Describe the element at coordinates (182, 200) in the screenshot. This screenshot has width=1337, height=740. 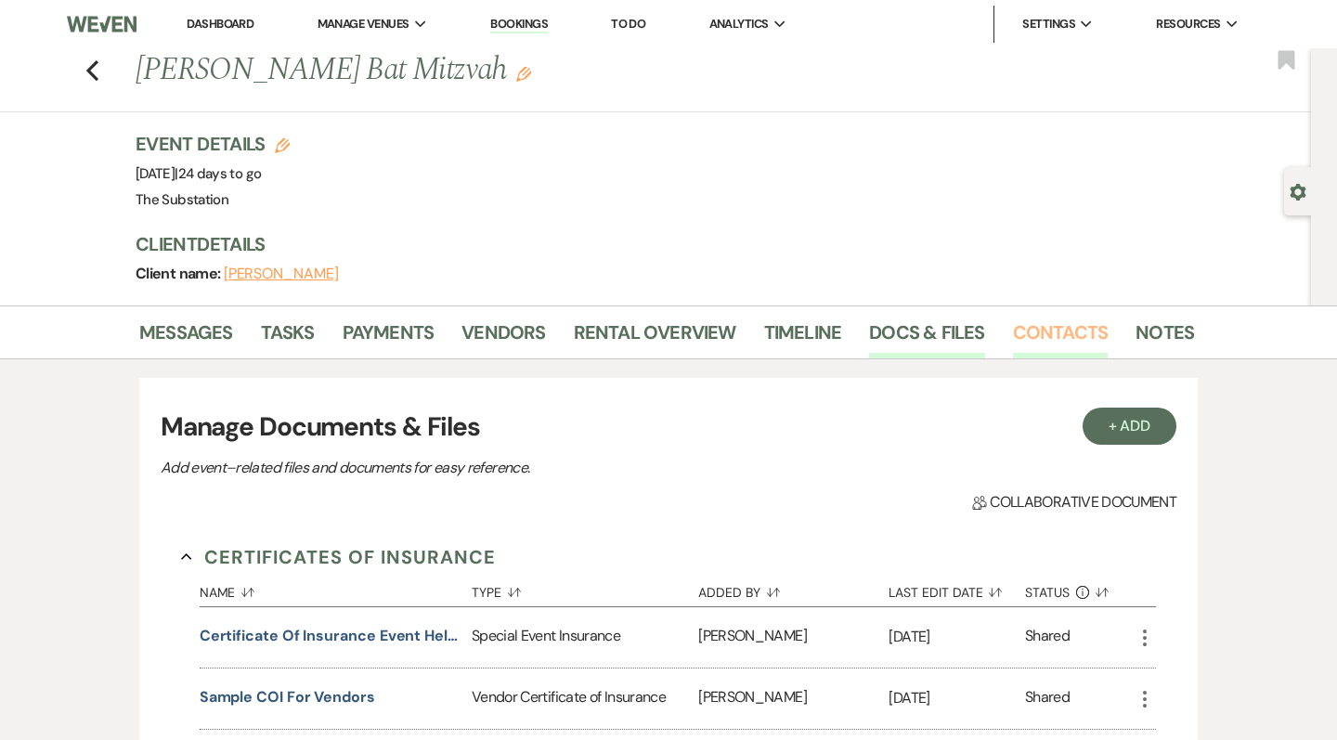
I see `span: The Substation` at that location.